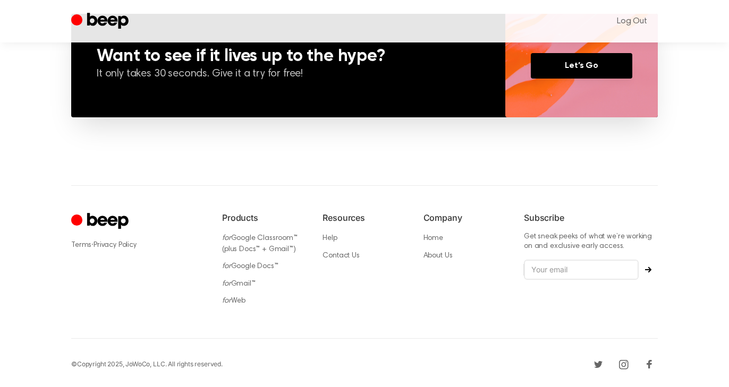 Image resolution: width=729 pixels, height=387 pixels. Describe the element at coordinates (115, 245) in the screenshot. I see `a: Privacy Policy` at that location.